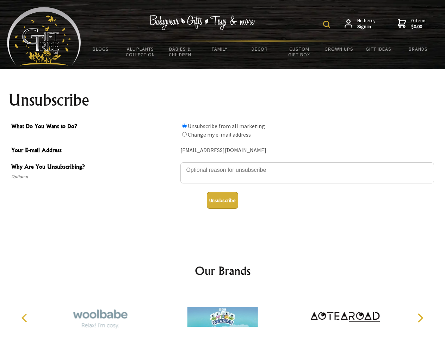 This screenshot has width=445, height=338. I want to click on span: Hi there,, so click(366, 24).